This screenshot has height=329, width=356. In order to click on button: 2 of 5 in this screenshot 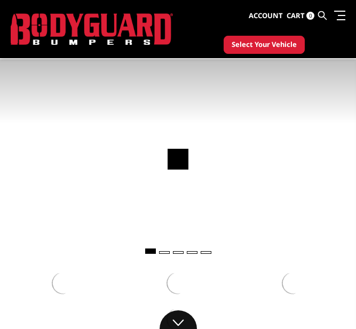, I will do `click(164, 252)`.